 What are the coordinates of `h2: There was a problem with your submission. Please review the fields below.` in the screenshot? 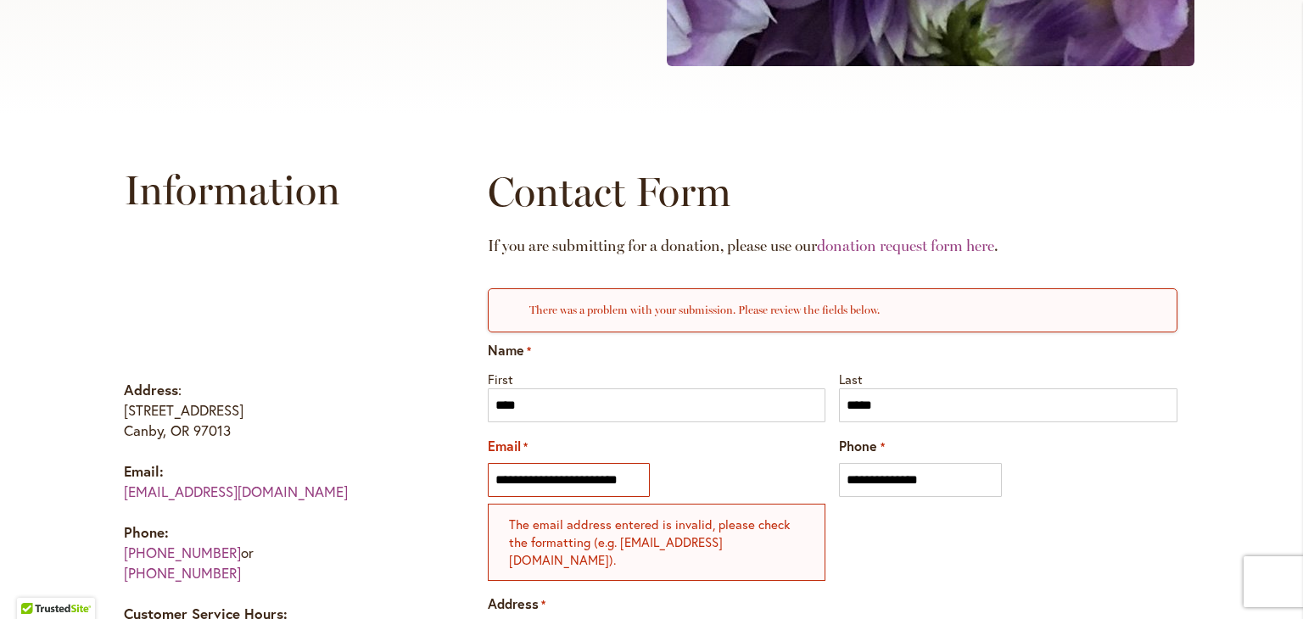 It's located at (846, 311).